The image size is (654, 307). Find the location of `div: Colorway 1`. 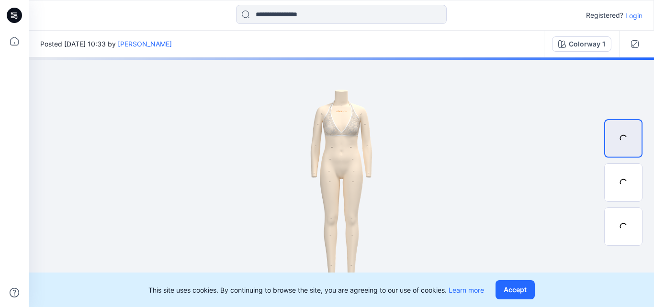

div: Colorway 1 is located at coordinates (587, 44).